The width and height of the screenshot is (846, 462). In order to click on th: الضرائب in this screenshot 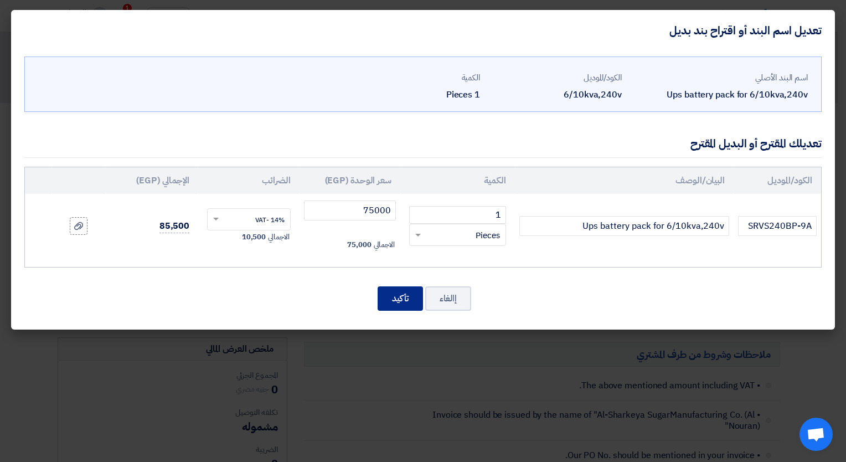, I will do `click(249, 181)`.